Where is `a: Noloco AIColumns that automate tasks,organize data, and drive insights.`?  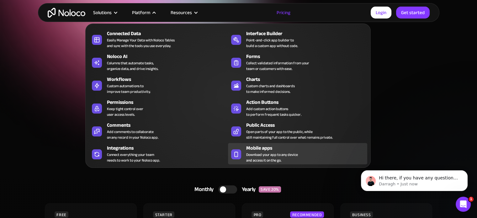 a: Noloco AIColumns that automate tasks,organize data, and drive insights. is located at coordinates (158, 62).